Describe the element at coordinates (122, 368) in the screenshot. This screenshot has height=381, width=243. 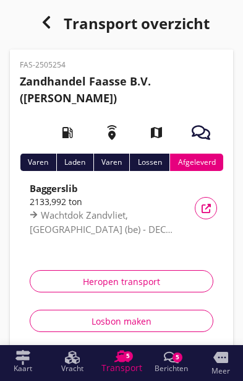
I see `span: Transport` at that location.